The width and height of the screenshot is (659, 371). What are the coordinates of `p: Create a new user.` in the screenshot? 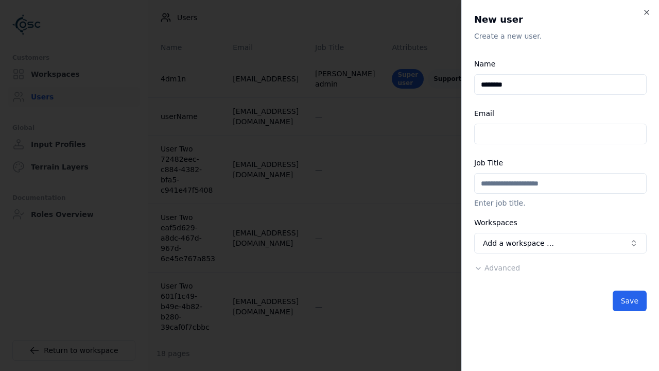 It's located at (560, 36).